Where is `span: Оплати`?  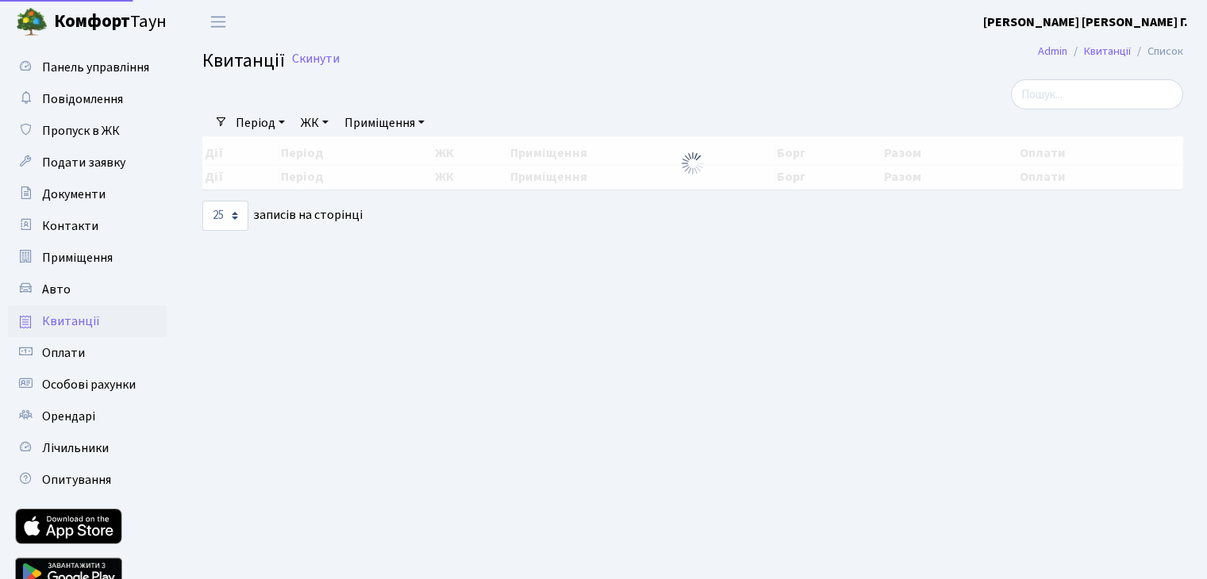 span: Оплати is located at coordinates (63, 353).